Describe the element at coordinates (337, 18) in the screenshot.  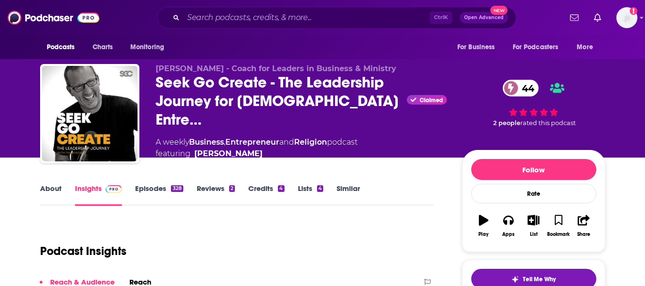
I see `div: Search podcasts, credits, & more...` at that location.